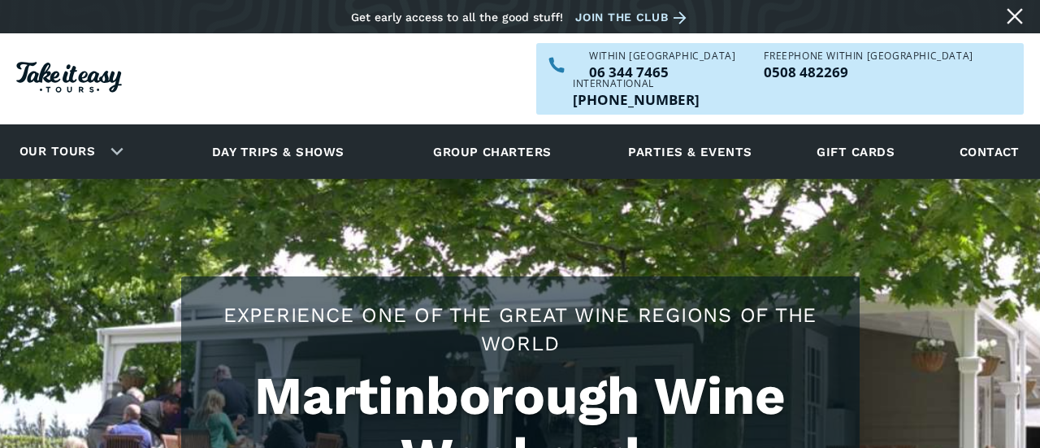  Describe the element at coordinates (868, 72) in the screenshot. I see `a: Call us freephone within NZ on 0508482269` at that location.